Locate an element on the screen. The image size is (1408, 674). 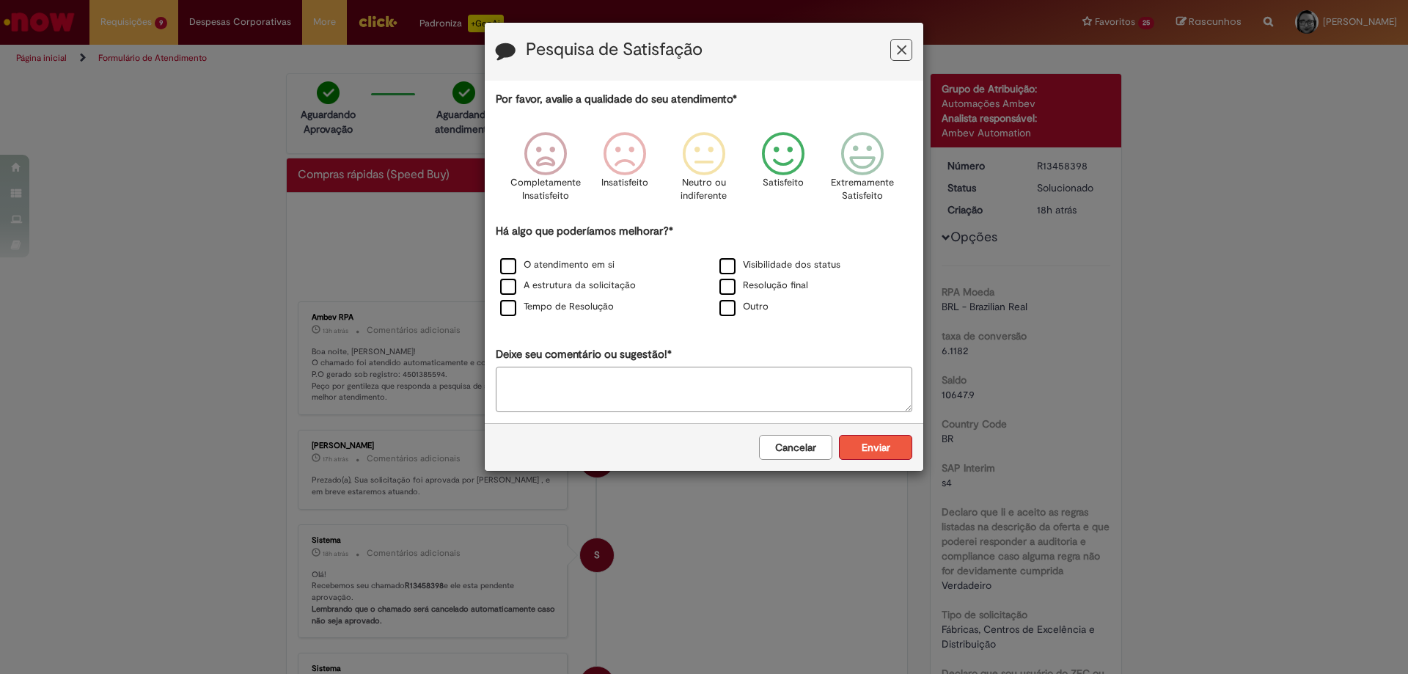
button: Cancelar is located at coordinates (796, 447).